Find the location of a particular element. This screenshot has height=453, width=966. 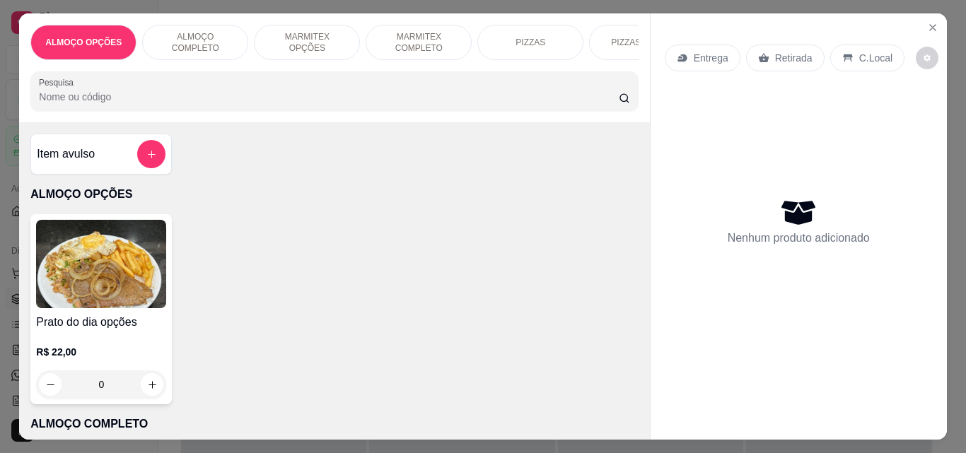

button: decrease-product-quantity is located at coordinates (927, 58).